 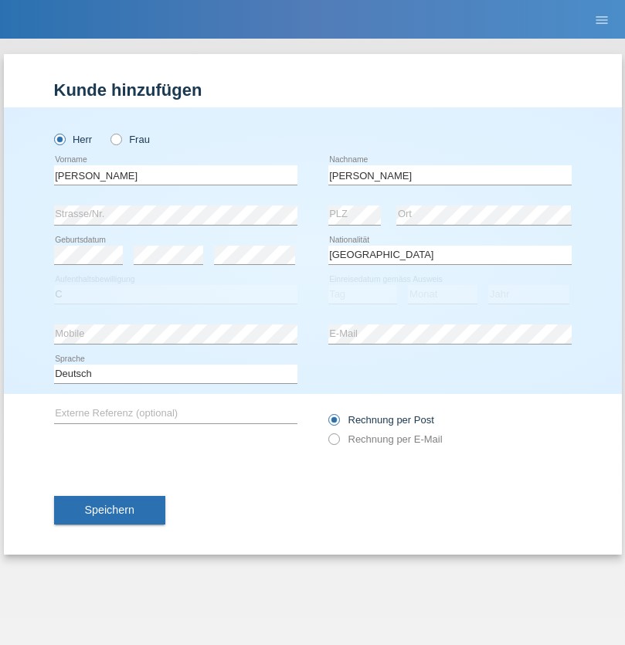 I want to click on label: Rechnung per Post, so click(x=381, y=420).